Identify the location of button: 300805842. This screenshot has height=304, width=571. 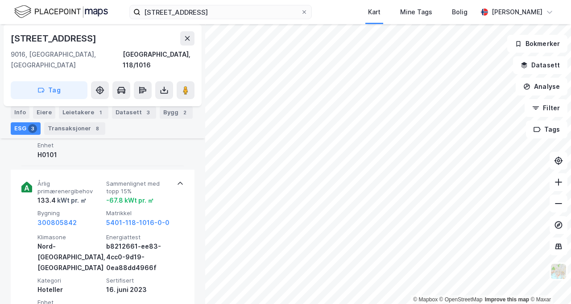
(57, 223).